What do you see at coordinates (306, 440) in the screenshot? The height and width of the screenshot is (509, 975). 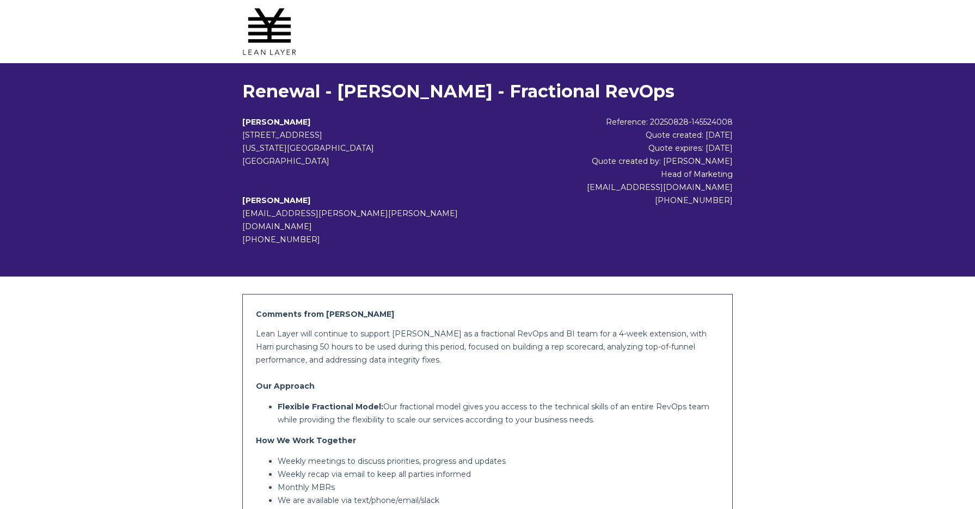 I see `strong: How We Work Together` at bounding box center [306, 440].